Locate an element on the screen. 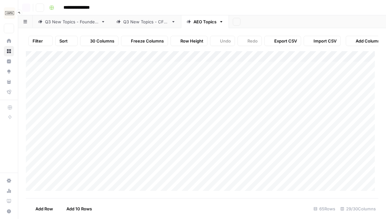 The width and height of the screenshot is (386, 219). span: Undo is located at coordinates (225, 41).